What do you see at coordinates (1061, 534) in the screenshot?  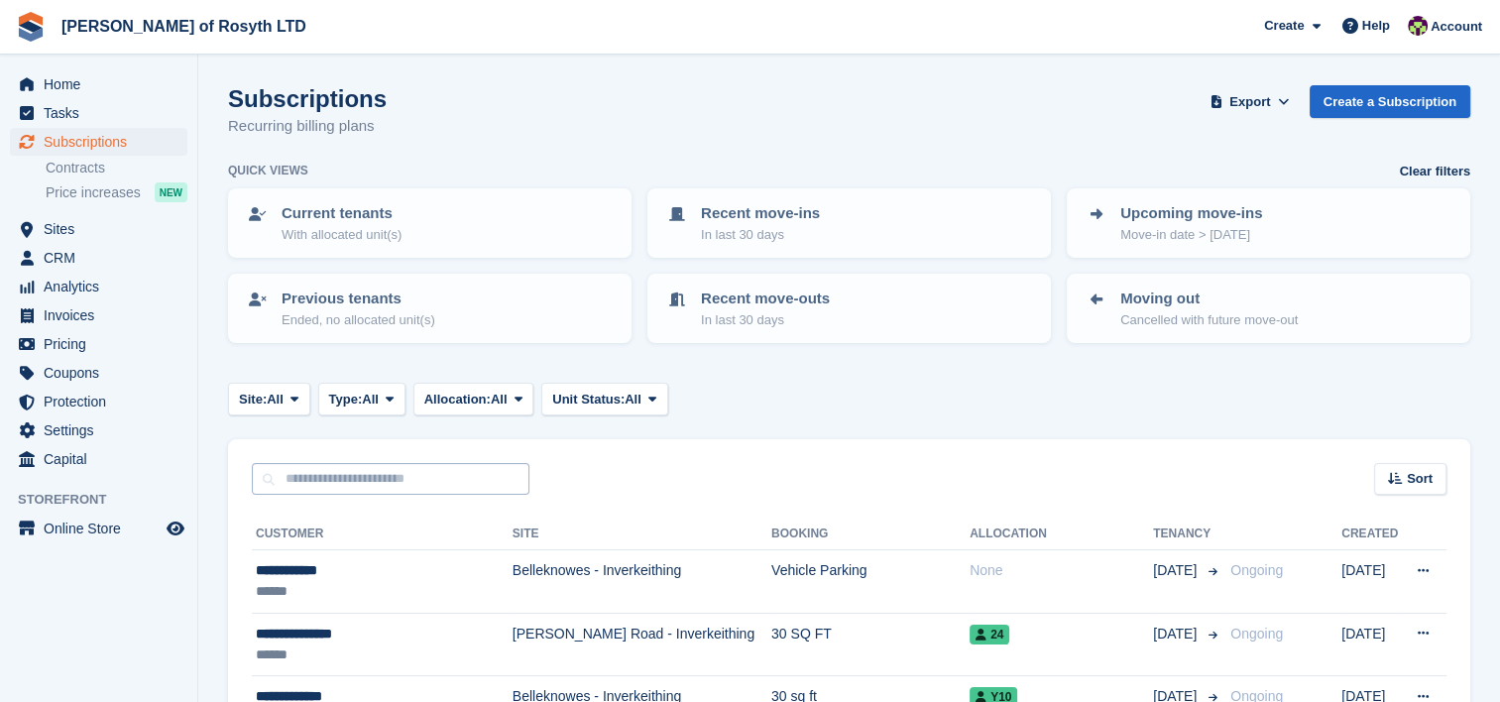 I see `th: Allocation` at bounding box center [1061, 534].